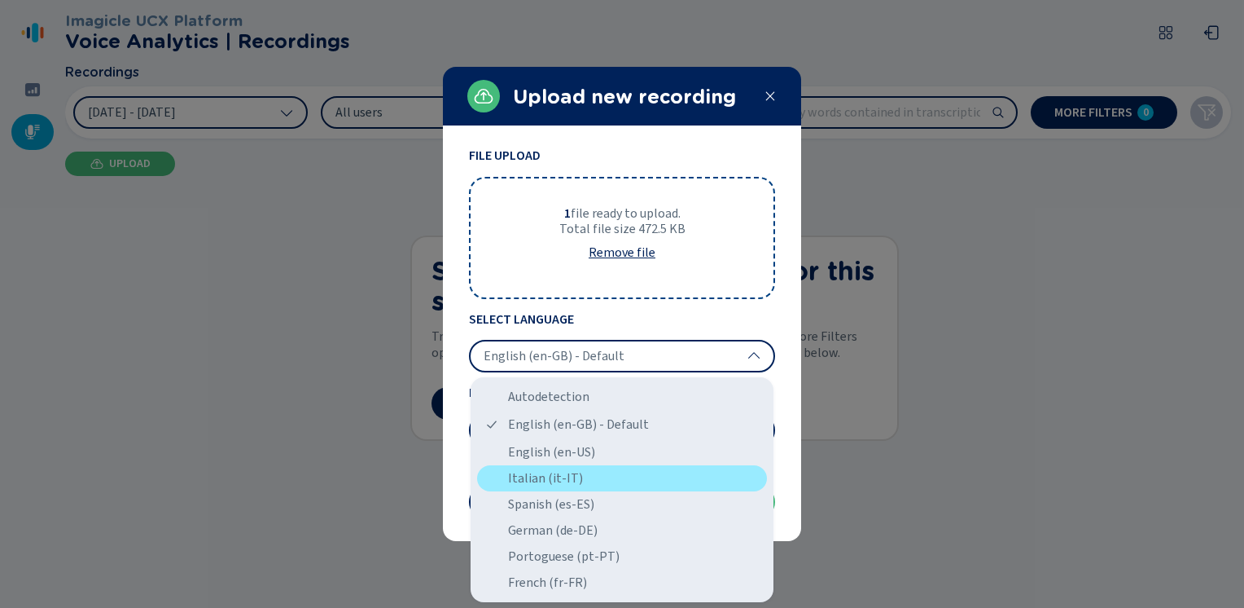 The width and height of the screenshot is (1244, 608). I want to click on div: Autodetection, so click(622, 397).